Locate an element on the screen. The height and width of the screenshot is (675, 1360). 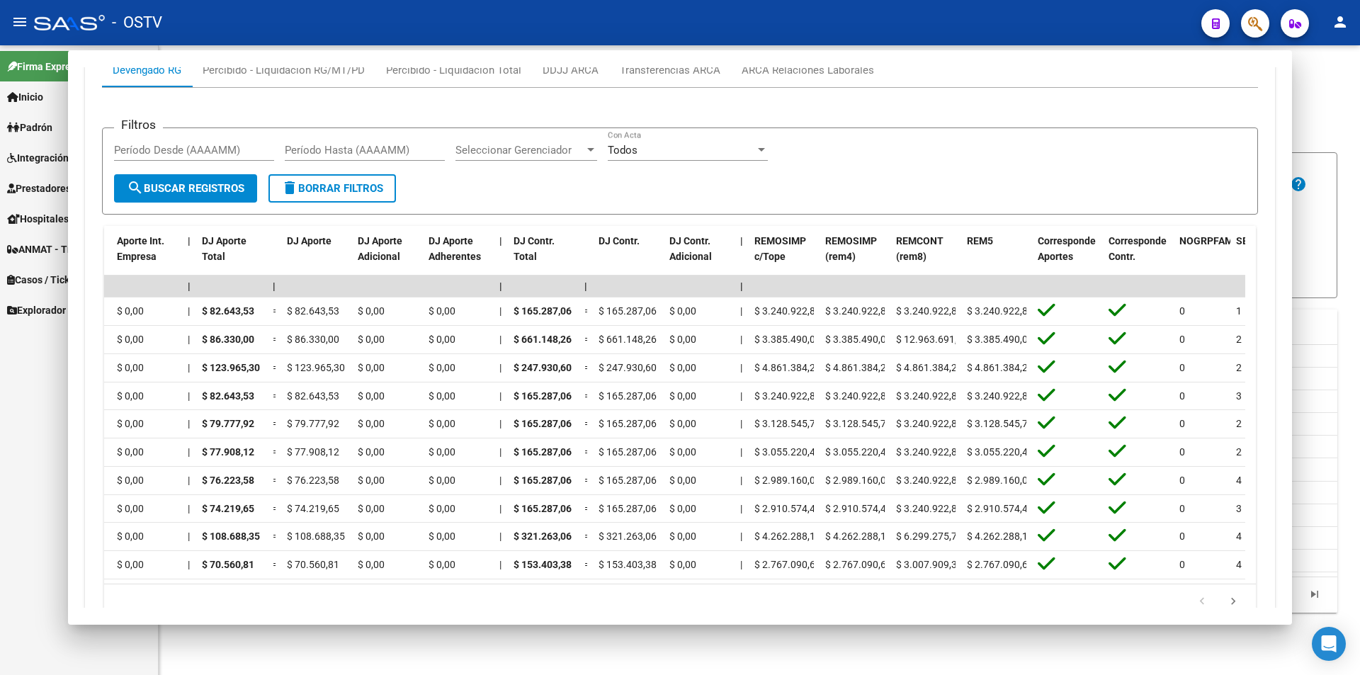
div: Percibido - Liquidación RG/MT/PD is located at coordinates (283, 70).